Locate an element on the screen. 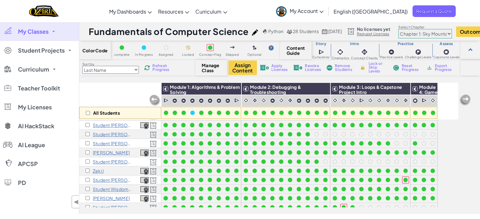 The height and width of the screenshot is (219, 480). h3: Story is located at coordinates (321, 44).